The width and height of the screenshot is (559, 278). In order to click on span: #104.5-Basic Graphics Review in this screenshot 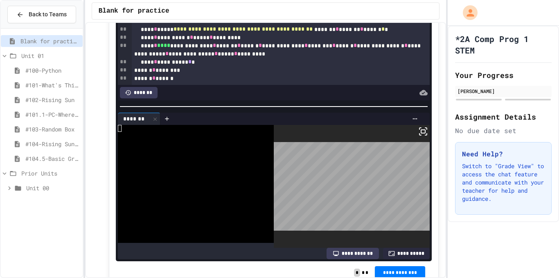, I will do `click(52, 159)`.